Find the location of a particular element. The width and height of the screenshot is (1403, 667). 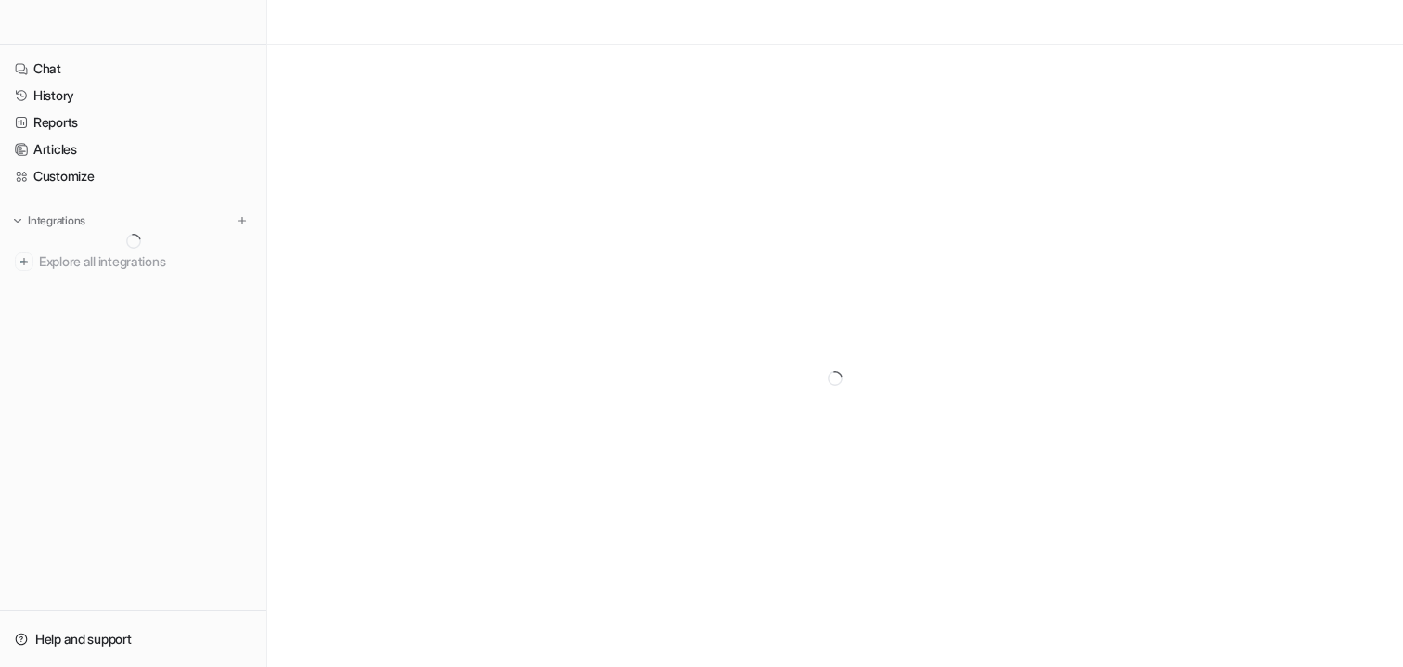

img: expand menu is located at coordinates (18, 221).